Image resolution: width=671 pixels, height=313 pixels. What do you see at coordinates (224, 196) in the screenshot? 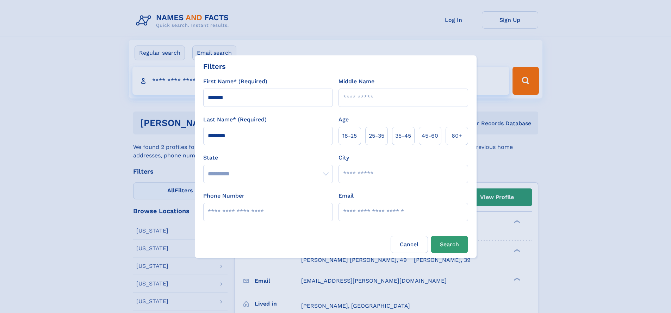
I see `label: Phone Number` at bounding box center [224, 196].